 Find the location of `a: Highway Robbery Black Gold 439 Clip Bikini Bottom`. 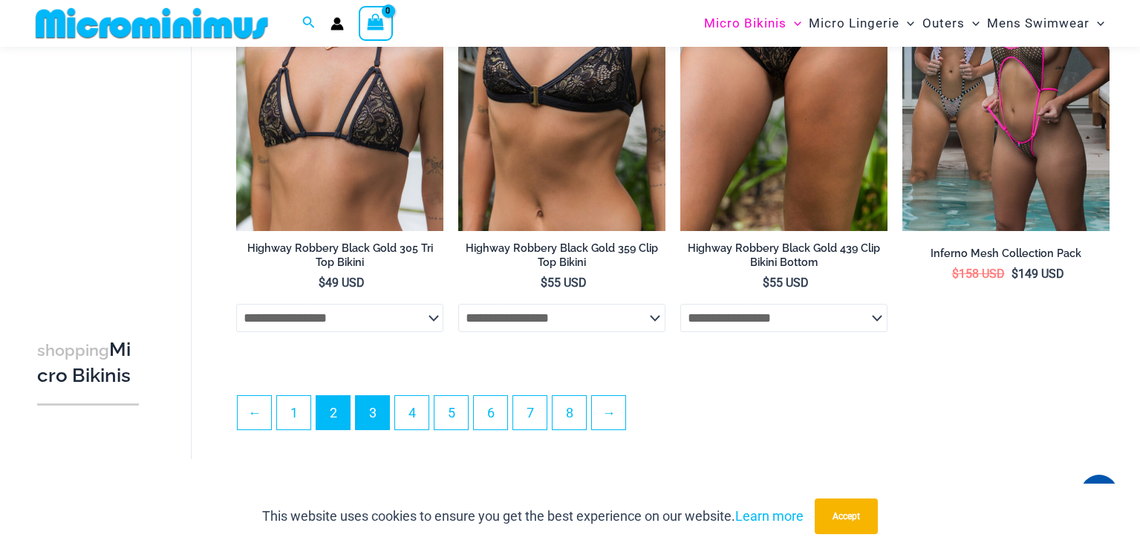

a: Highway Robbery Black Gold 439 Clip Bikini Bottom is located at coordinates (784, 258).